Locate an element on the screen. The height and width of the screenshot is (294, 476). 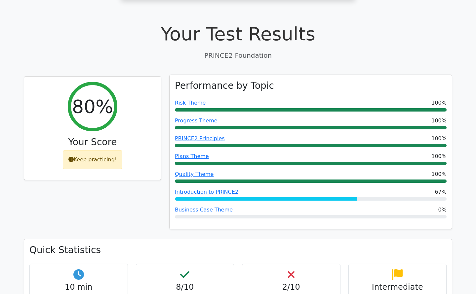
h3: Your Score is located at coordinates (93, 142).